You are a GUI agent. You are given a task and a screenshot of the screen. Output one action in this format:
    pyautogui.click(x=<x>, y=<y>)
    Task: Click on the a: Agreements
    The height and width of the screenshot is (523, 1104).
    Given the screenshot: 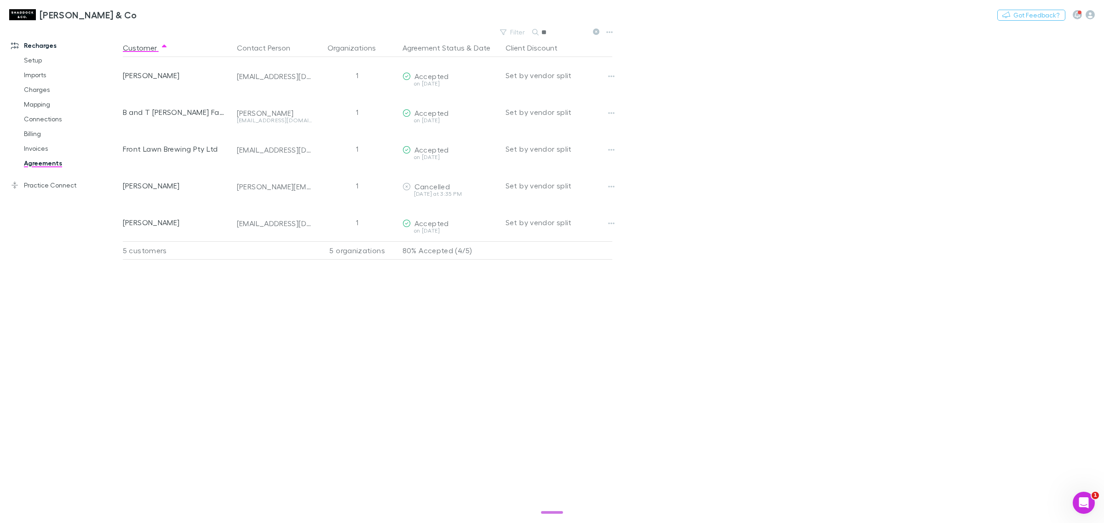 What is the action you would take?
    pyautogui.click(x=72, y=163)
    